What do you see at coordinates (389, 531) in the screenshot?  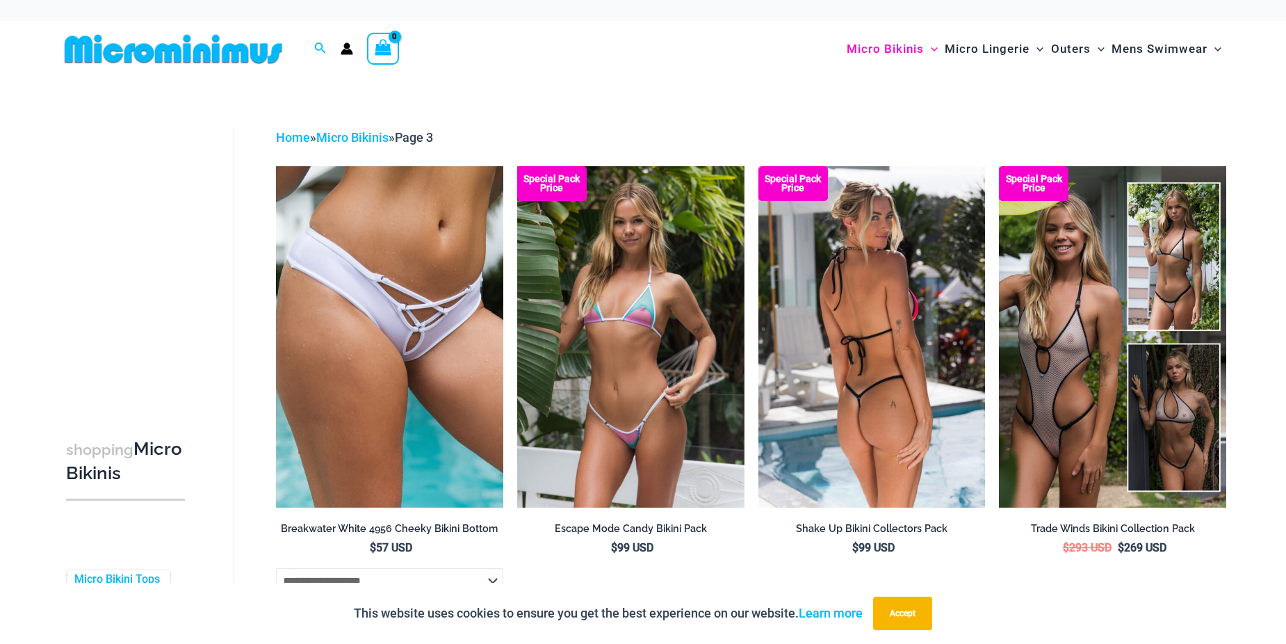 I see `a: Breakwater White 4956 Cheeky Bikini Bottom` at bounding box center [389, 531].